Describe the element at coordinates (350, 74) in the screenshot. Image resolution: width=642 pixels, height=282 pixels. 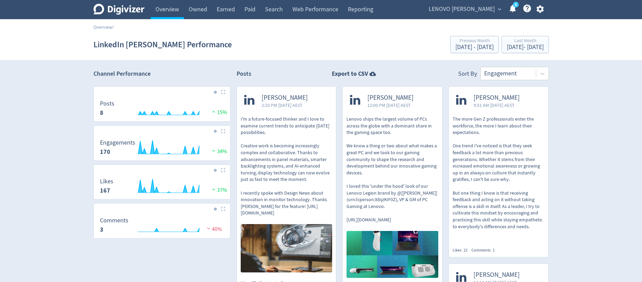
I see `strong: Export to CSV` at that location.